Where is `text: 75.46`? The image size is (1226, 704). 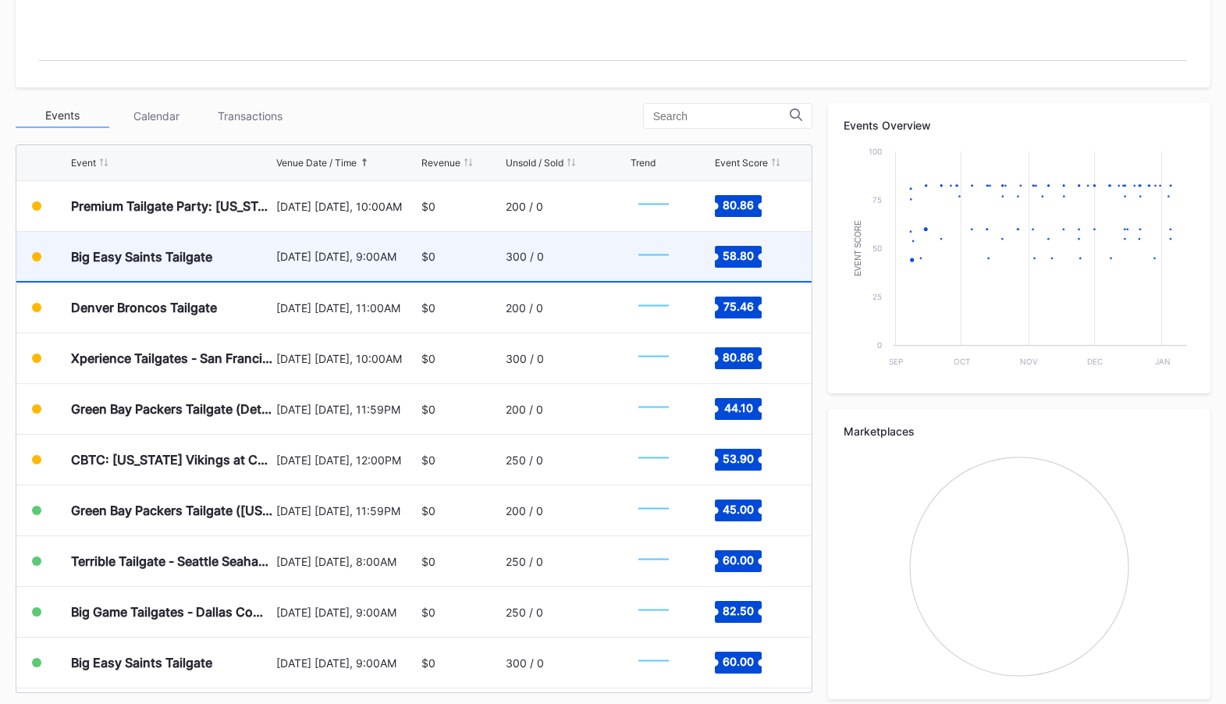 text: 75.46 is located at coordinates (738, 306).